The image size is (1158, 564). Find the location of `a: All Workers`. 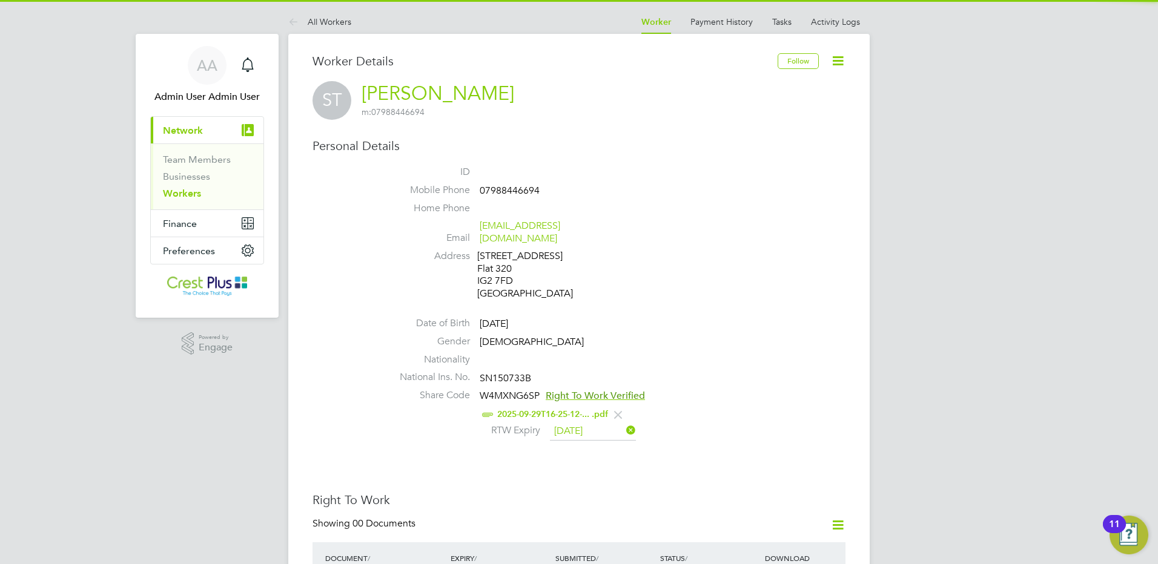

a: All Workers is located at coordinates (320, 22).